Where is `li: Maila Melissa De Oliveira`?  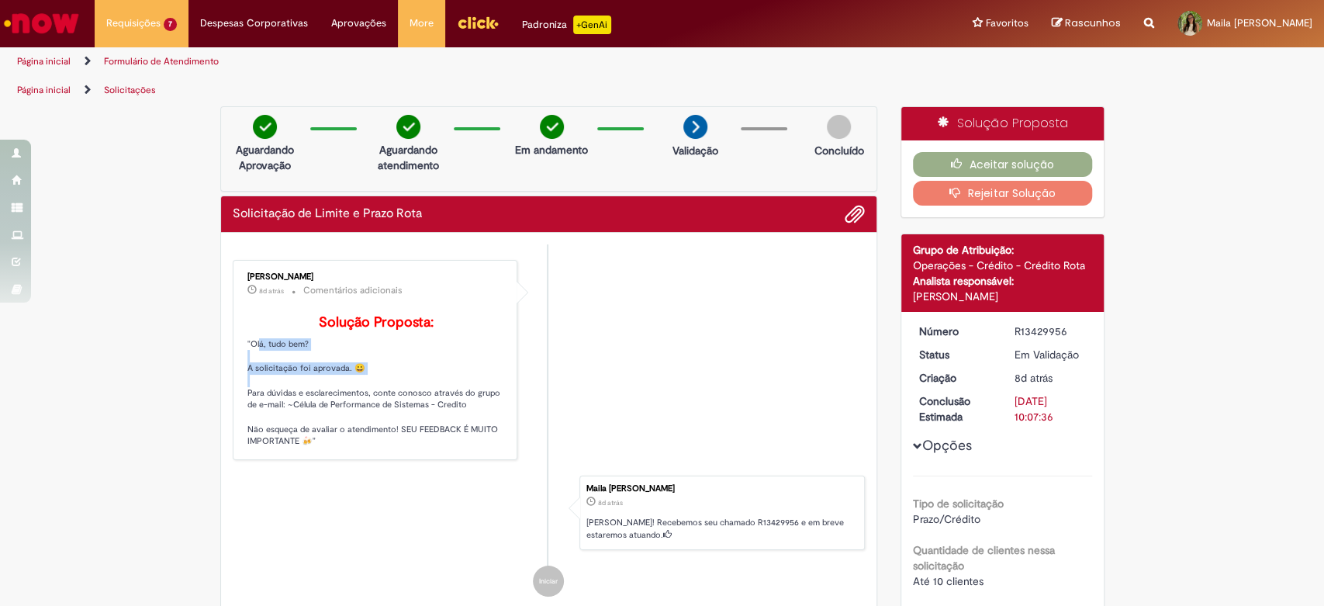
li: Maila Melissa De Oliveira is located at coordinates (549, 513).